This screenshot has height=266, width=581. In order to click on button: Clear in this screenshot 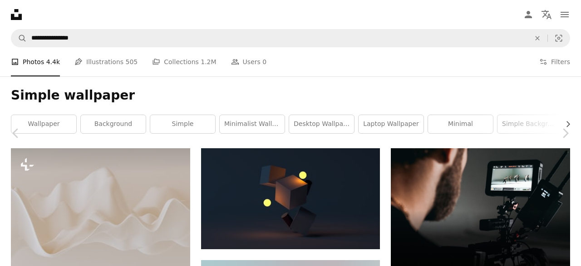, I will do `click(538, 38)`.